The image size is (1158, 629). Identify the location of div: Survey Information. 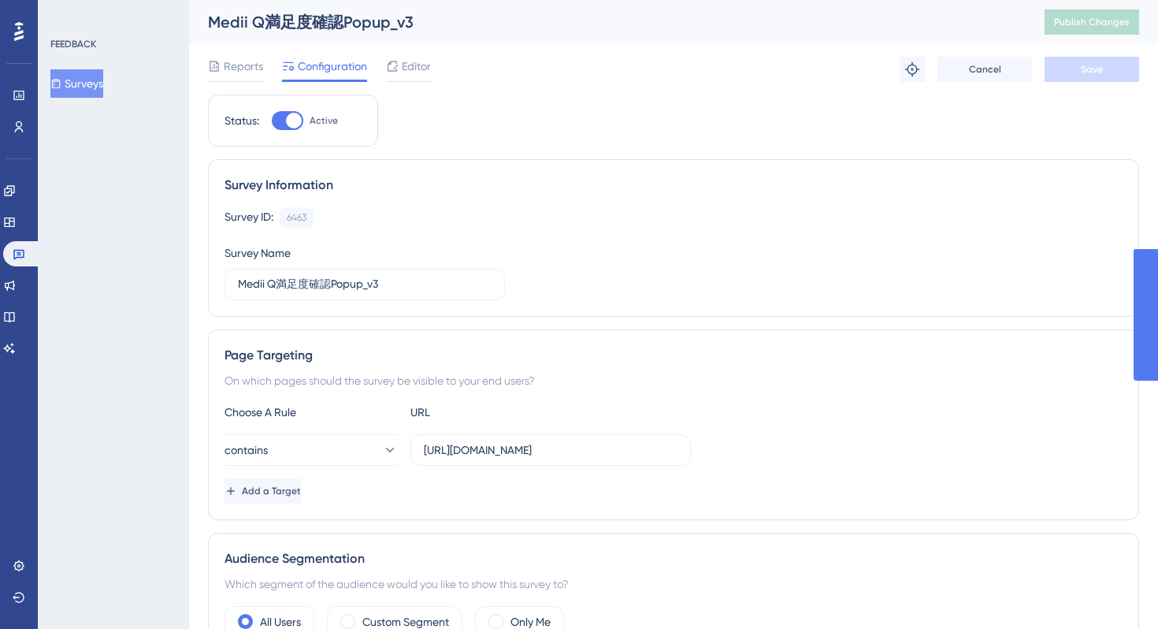
(674, 185).